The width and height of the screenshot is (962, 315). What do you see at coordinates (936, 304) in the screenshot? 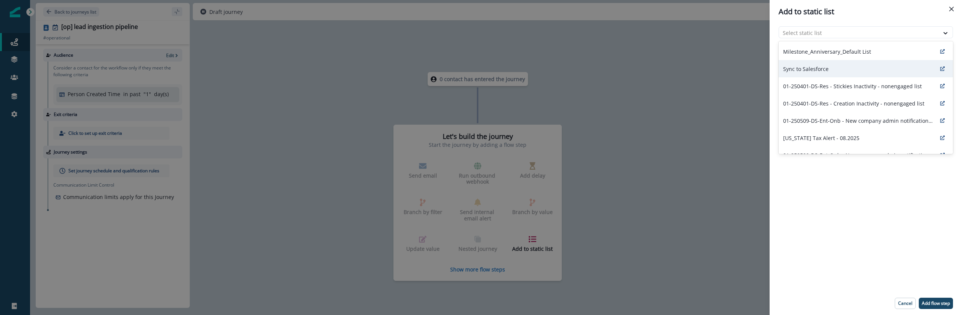
I see `button: Add flow step` at bounding box center [936, 304].